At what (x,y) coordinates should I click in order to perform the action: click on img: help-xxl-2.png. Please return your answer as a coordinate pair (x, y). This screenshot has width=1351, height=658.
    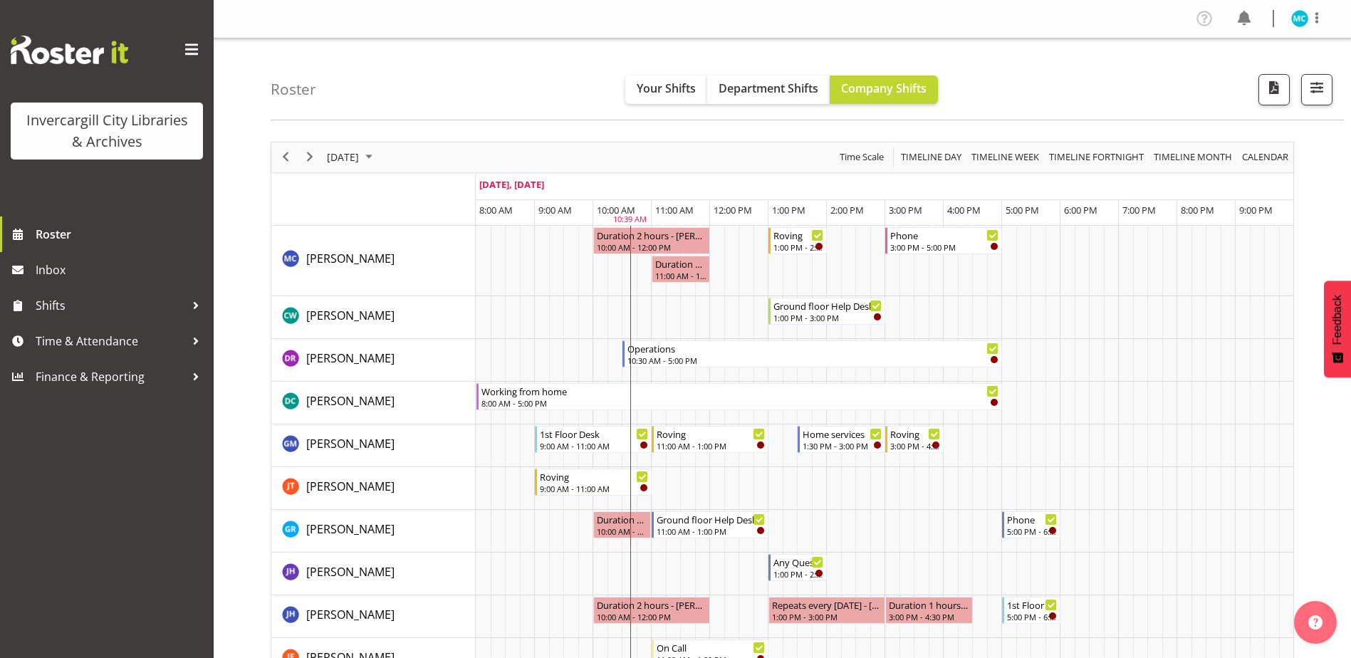
    Looking at the image, I should click on (1315, 622).